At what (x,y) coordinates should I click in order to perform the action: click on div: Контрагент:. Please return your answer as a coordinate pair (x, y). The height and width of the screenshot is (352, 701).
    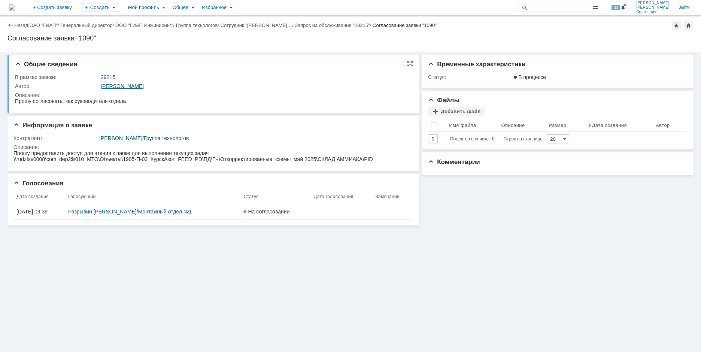
    Looking at the image, I should click on (55, 138).